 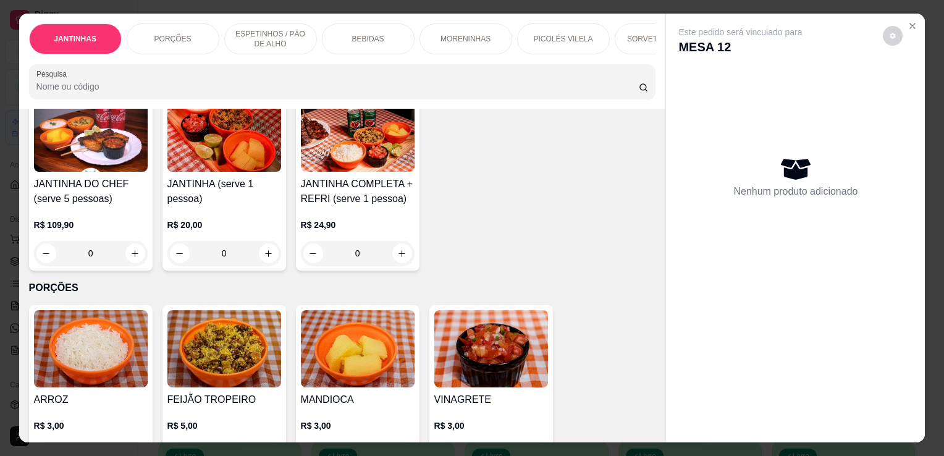 I want to click on p: MESA 12, so click(x=740, y=47).